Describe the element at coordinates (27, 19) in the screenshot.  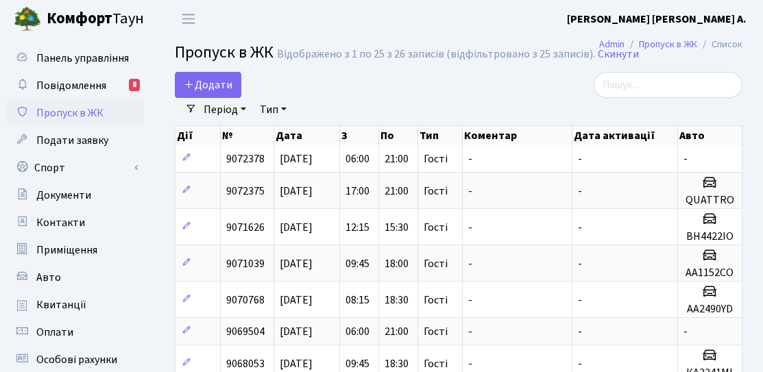
I see `img: logo.png` at that location.